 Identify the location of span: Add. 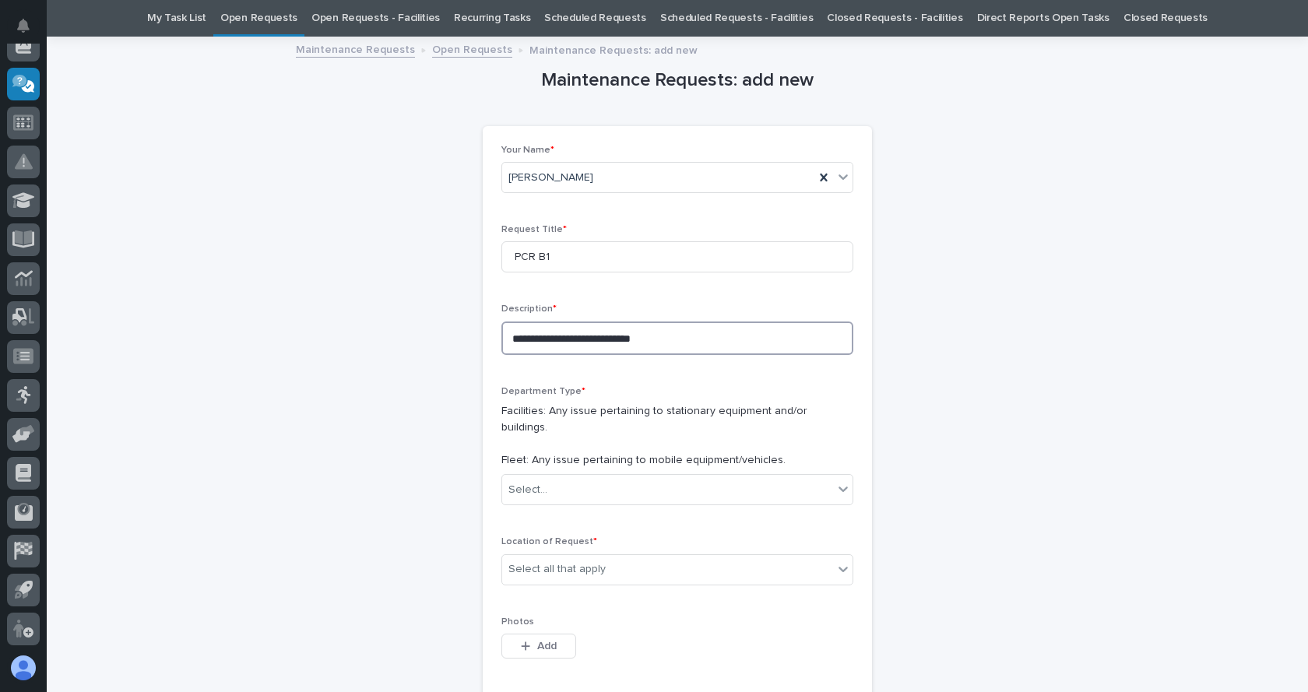
(546, 646).